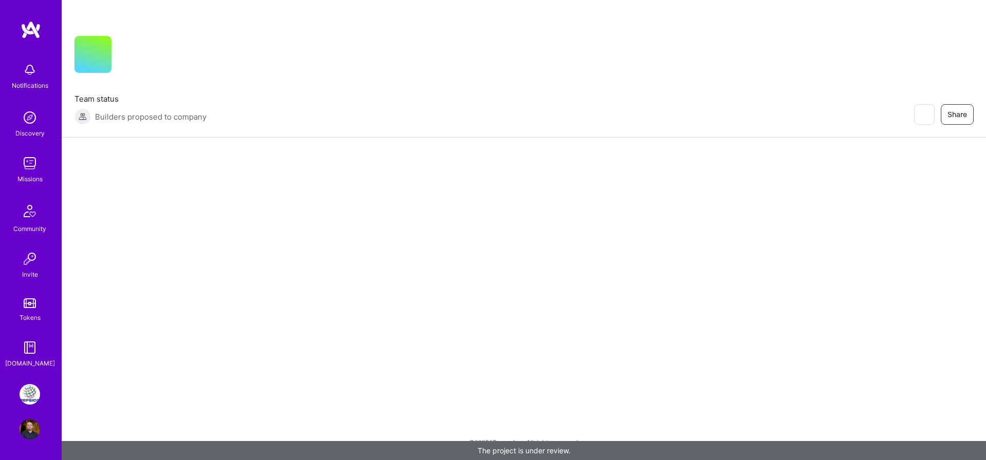  What do you see at coordinates (30, 211) in the screenshot?
I see `img: Community` at bounding box center [30, 211].